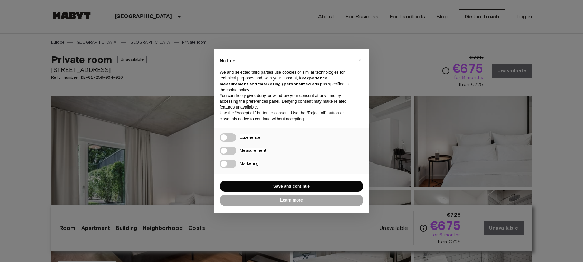 The height and width of the screenshot is (262, 583). What do you see at coordinates (274, 81) in the screenshot?
I see `strong: experience, measurement and “marketing (personalized ads)”` at bounding box center [274, 81].